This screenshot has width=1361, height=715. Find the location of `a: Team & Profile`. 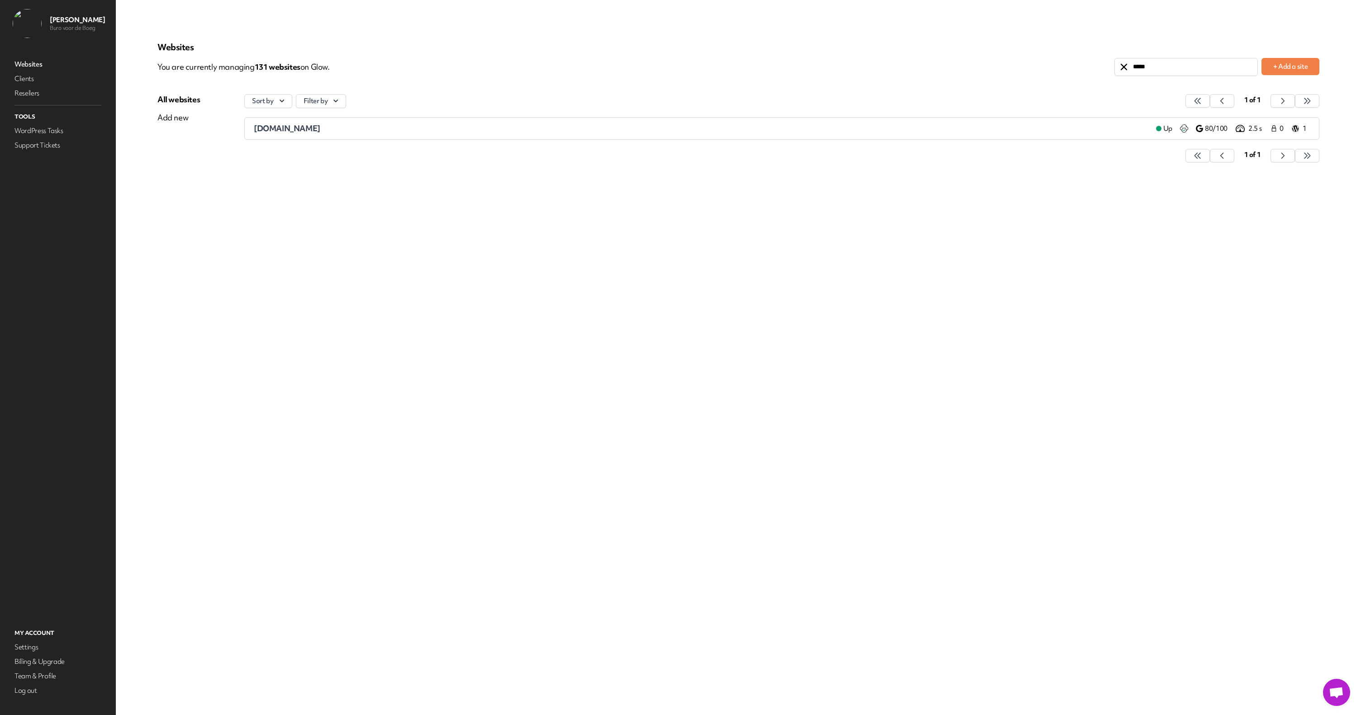

a: Team & Profile is located at coordinates (58, 676).